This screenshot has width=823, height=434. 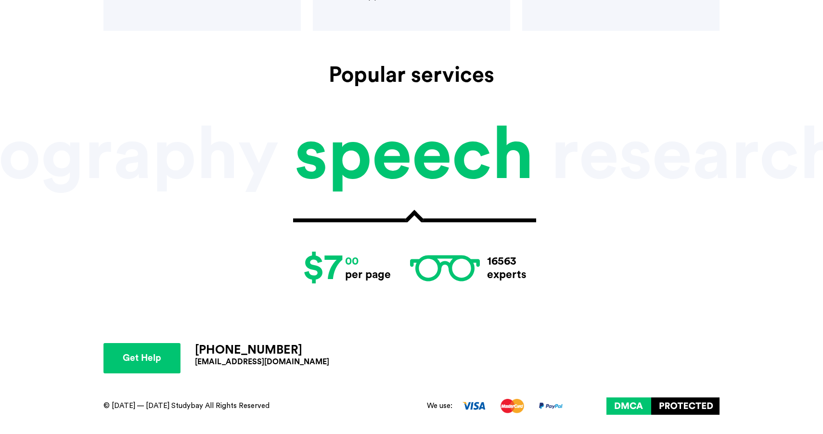 What do you see at coordinates (439, 406) in the screenshot?
I see `div: We use:` at bounding box center [439, 406].